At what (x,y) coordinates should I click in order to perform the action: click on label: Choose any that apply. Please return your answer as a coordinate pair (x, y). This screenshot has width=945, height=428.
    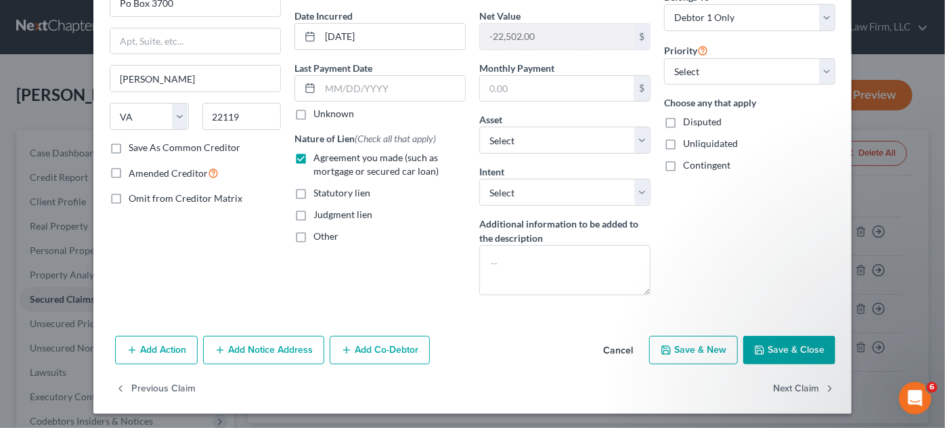
    Looking at the image, I should click on (749, 102).